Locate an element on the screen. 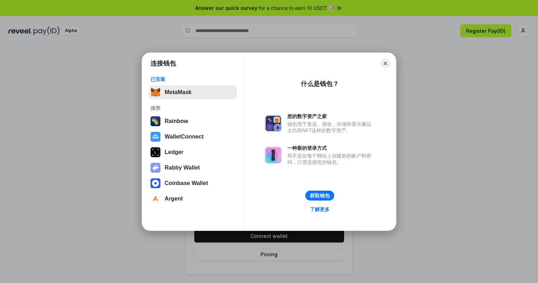  div: MetaMask is located at coordinates (178, 92).